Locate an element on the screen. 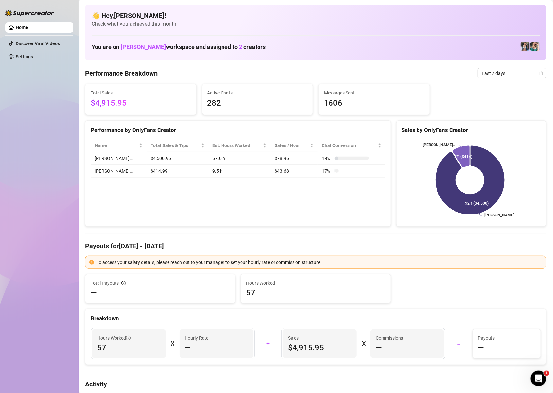 The height and width of the screenshot is (393, 553). article: Hourly Rate is located at coordinates (197, 338).